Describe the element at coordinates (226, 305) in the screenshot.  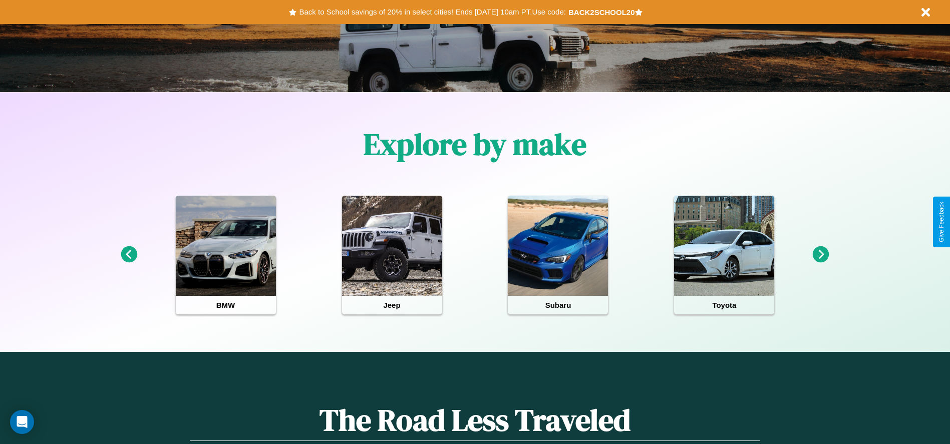
I see `h4: BMW` at that location.